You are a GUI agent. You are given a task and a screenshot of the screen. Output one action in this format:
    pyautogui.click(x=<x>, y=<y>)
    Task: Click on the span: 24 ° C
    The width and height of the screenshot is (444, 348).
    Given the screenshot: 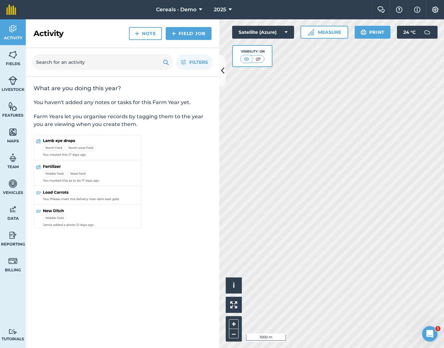 What is the action you would take?
    pyautogui.click(x=409, y=32)
    